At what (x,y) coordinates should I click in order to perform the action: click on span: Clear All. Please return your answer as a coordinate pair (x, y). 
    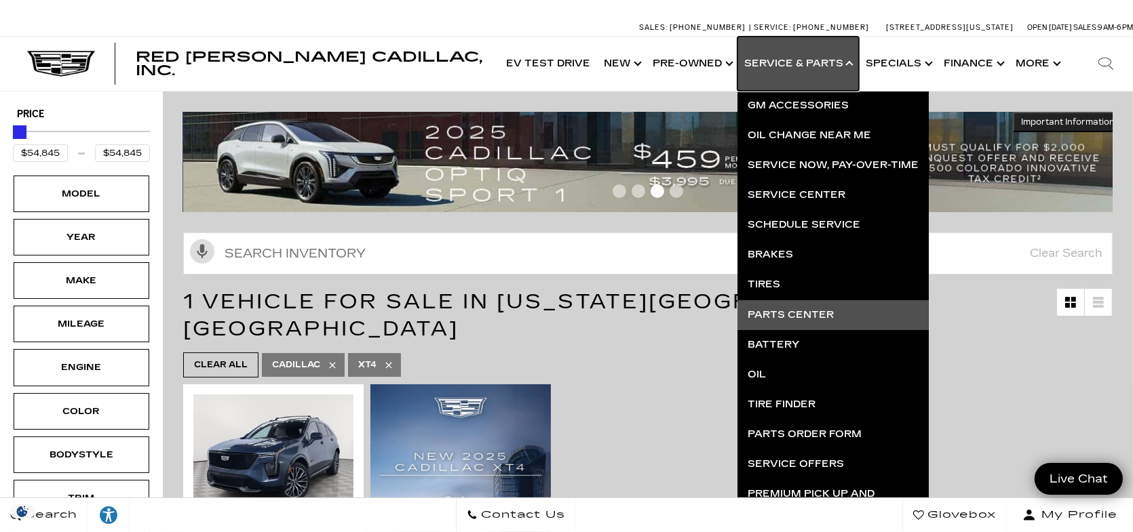
    Looking at the image, I should click on (220, 365).